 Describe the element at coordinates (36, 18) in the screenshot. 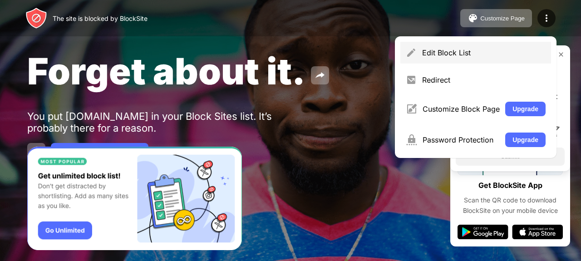

I see `img: header-logo.svg` at that location.